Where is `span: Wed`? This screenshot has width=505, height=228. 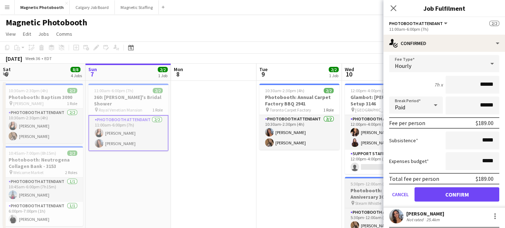 span: Wed is located at coordinates (349, 69).